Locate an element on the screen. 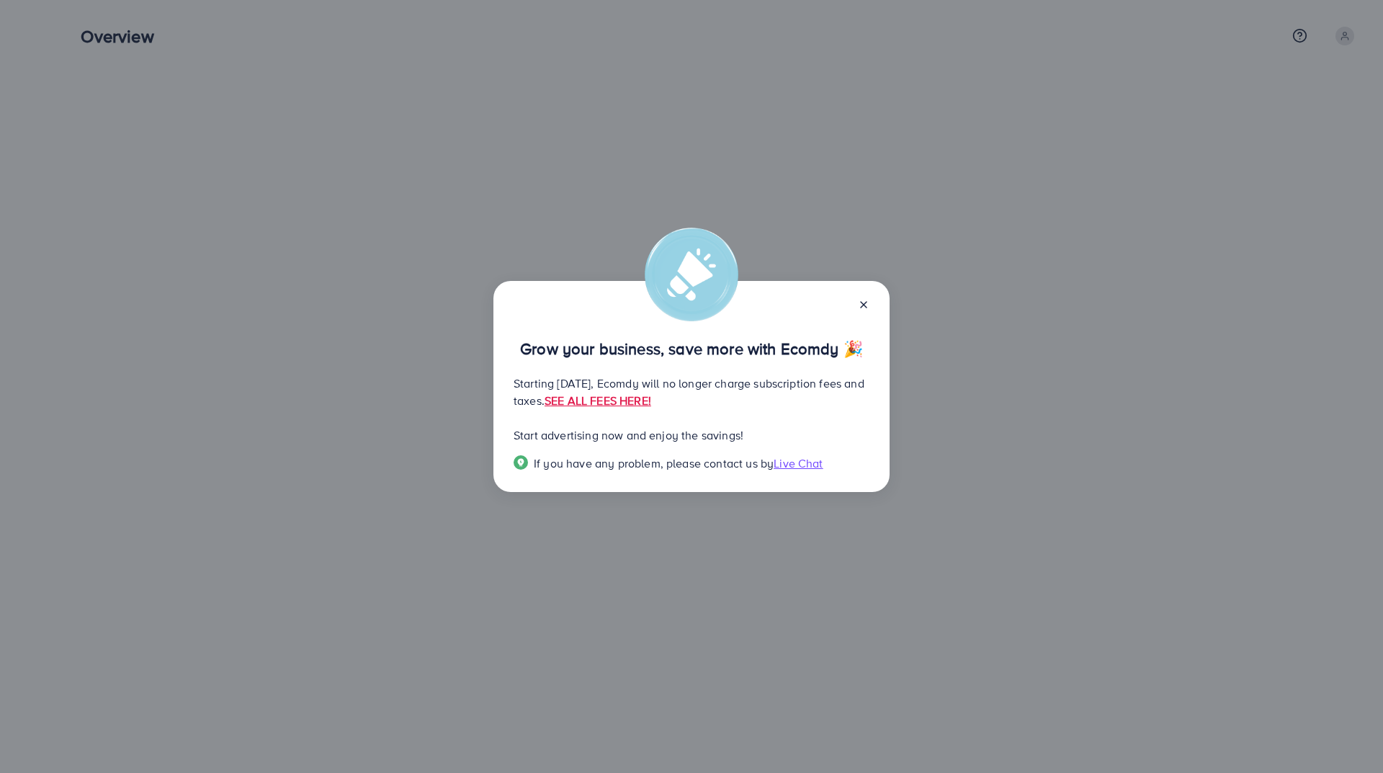 This screenshot has width=1383, height=773. span: If you have any problem, please contact us by is located at coordinates (653, 463).